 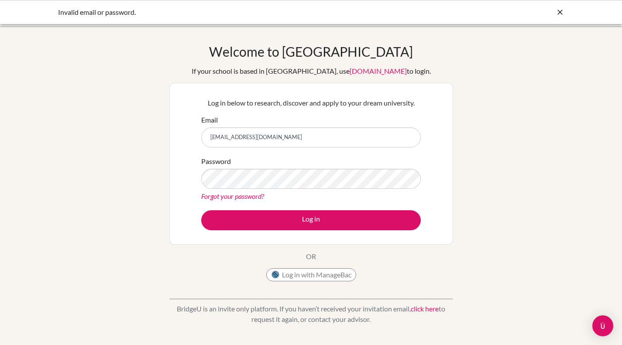 I want to click on div: Invalid email or password., so click(x=246, y=12).